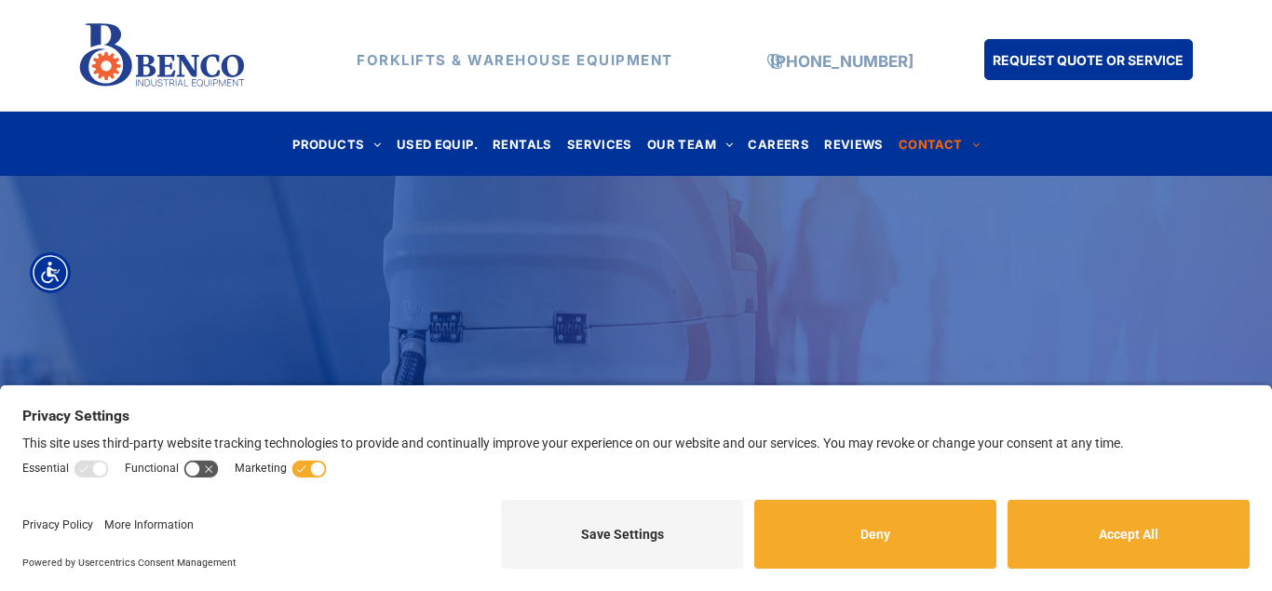  Describe the element at coordinates (854, 143) in the screenshot. I see `a: REVIEWS` at that location.